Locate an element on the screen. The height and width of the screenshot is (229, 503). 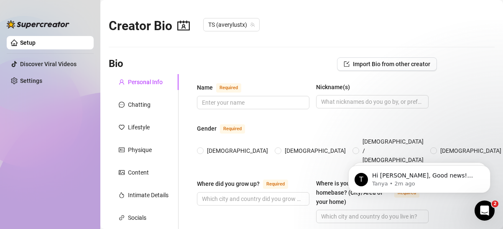
input: Name is located at coordinates (252, 102).